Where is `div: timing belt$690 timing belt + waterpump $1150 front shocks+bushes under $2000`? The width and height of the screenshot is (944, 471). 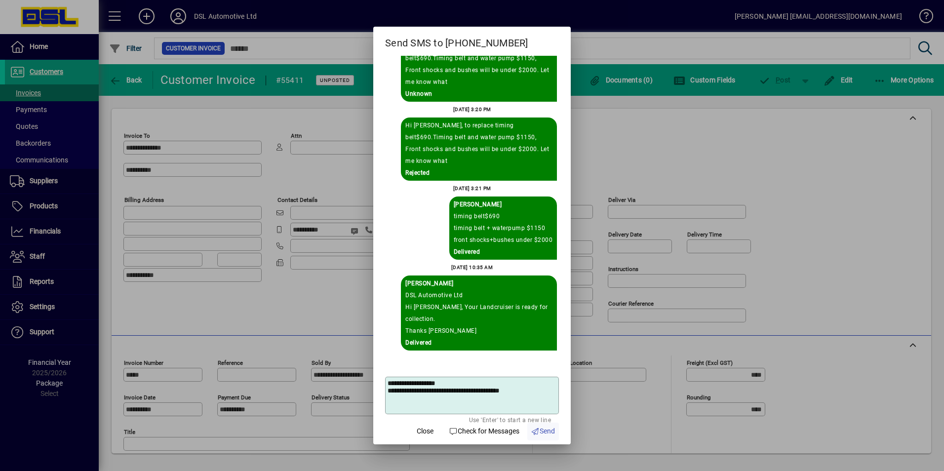
div: timing belt$690 timing belt + waterpump $1150 front shocks+bushes under $2000 is located at coordinates (503, 228).